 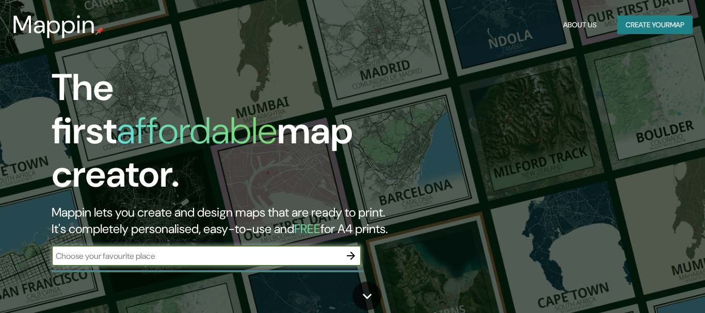 I want to click on h2: Mappin lets you create and design maps that are ready to print. It's completely personalised, eas..., so click(x=227, y=221).